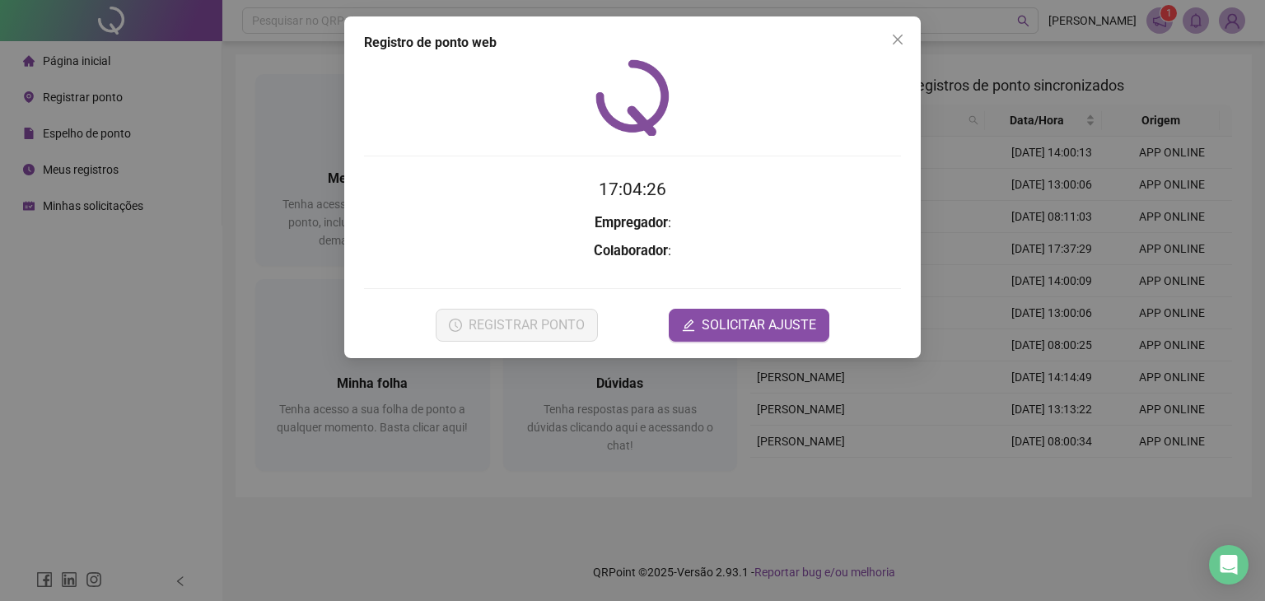 This screenshot has height=601, width=1265. Describe the element at coordinates (759, 325) in the screenshot. I see `span: SOLICITAR AJUSTE` at that location.